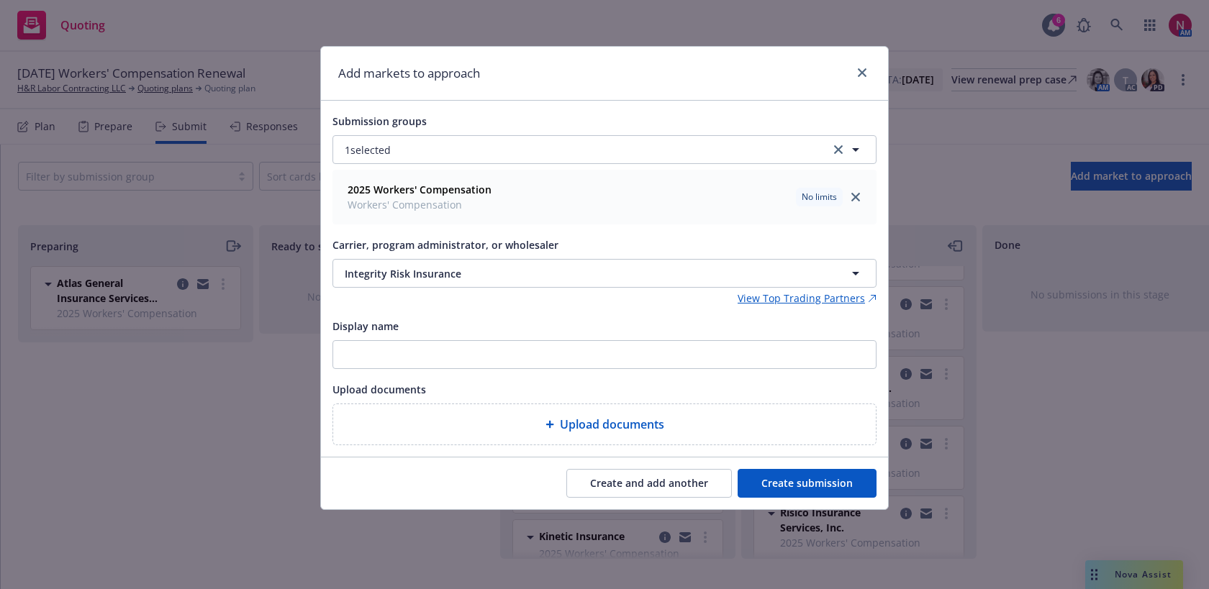  What do you see at coordinates (379, 121) in the screenshot?
I see `span: Submission groups` at bounding box center [379, 121].